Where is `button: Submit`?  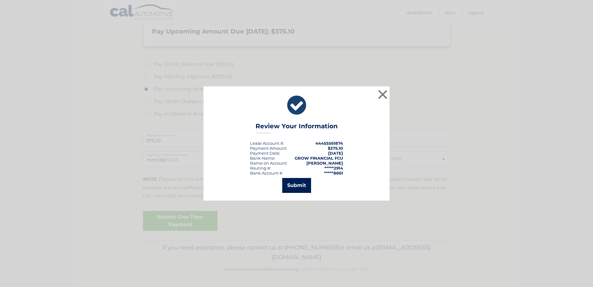
button: Submit is located at coordinates (297, 185).